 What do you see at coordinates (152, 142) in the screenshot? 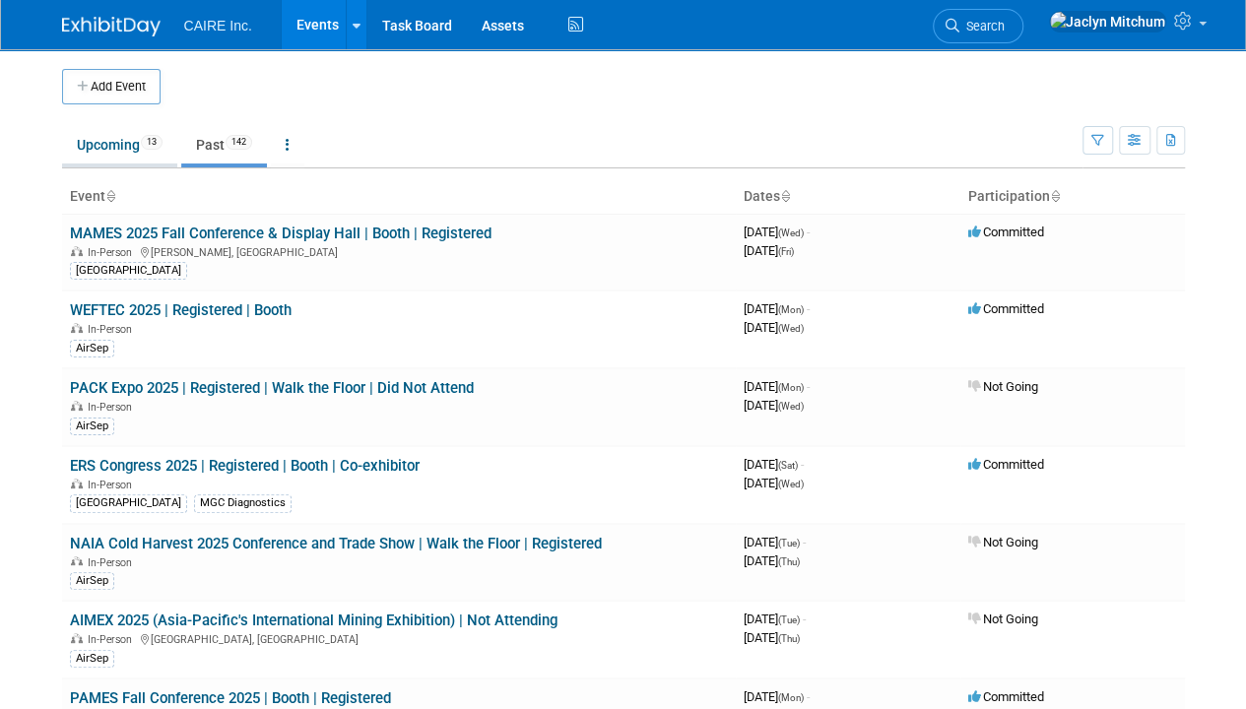
I see `span: 13` at bounding box center [152, 142].